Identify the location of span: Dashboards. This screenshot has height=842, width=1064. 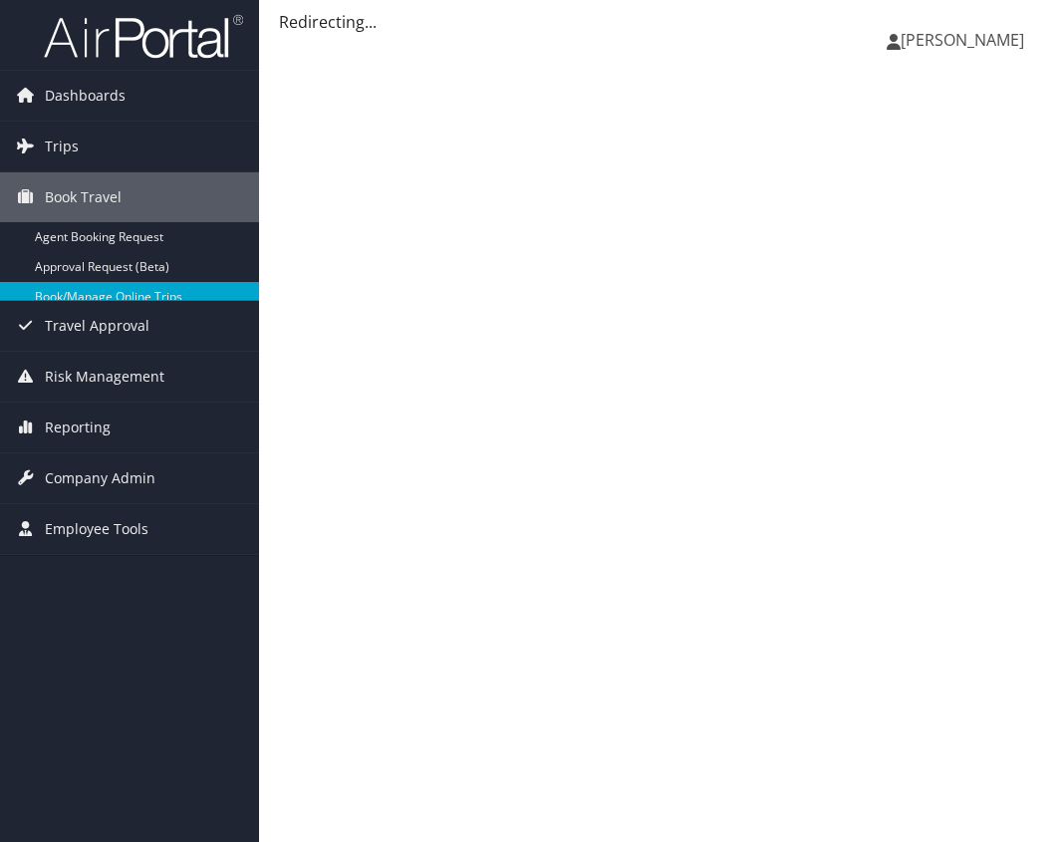
(85, 96).